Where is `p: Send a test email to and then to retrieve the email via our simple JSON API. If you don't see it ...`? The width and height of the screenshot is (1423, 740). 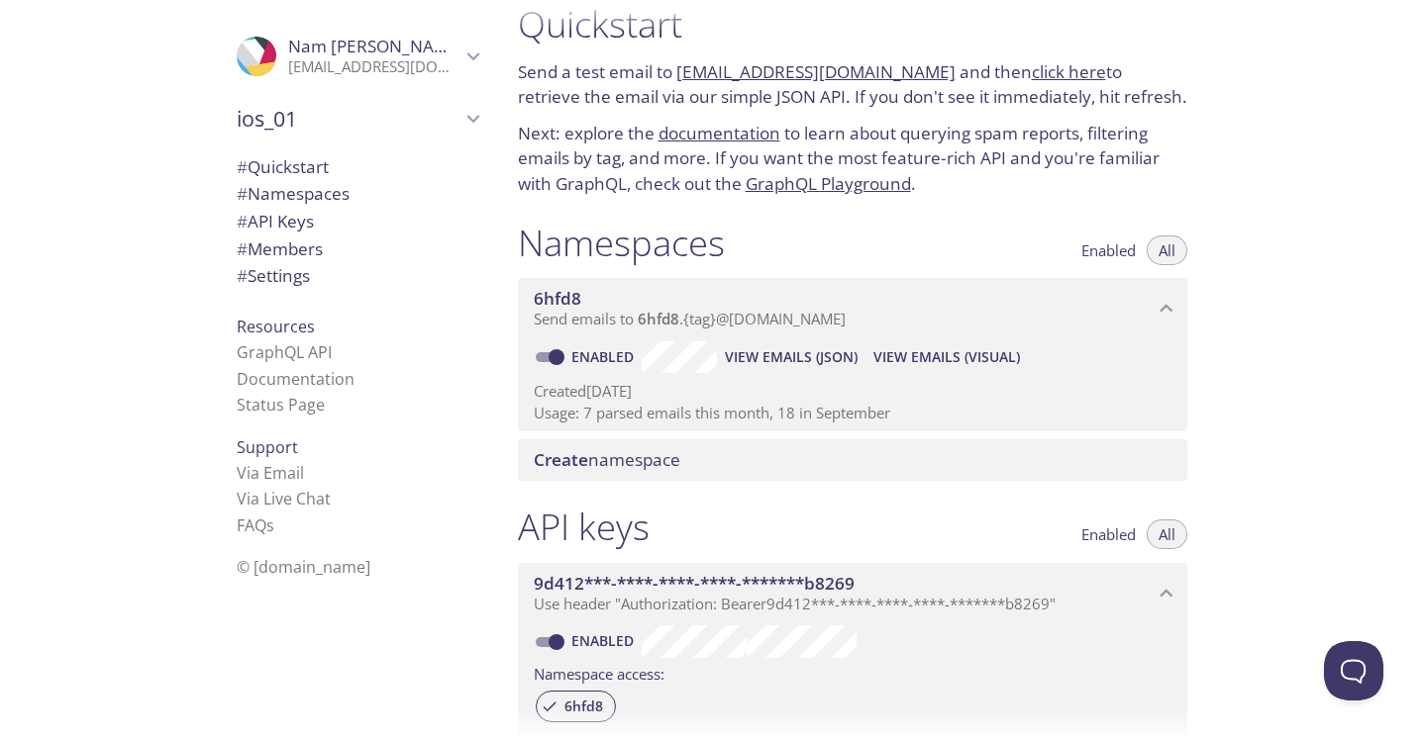 p: Send a test email to and then to retrieve the email via our simple JSON API. If you don't see it ... is located at coordinates (852, 84).